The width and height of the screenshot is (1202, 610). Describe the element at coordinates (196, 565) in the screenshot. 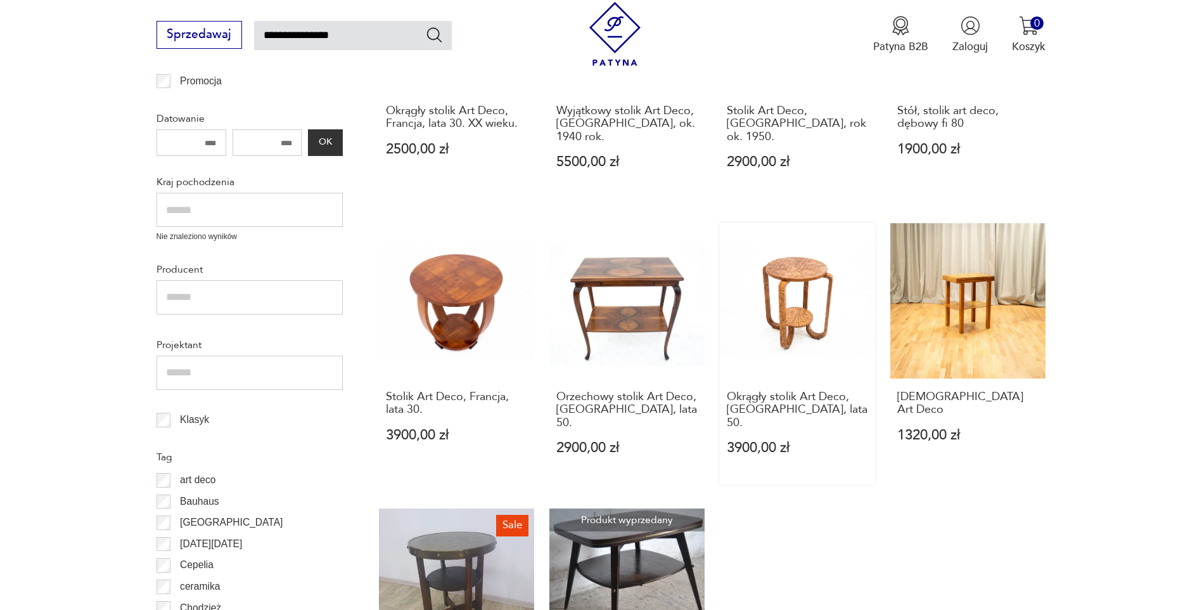

I see `p: Cepelia` at that location.